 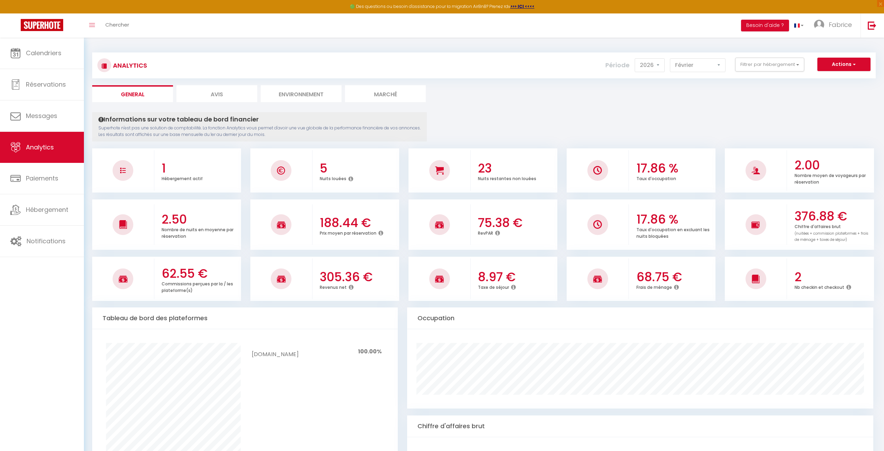 I want to click on p: Nb checkin et checkout, so click(x=819, y=286).